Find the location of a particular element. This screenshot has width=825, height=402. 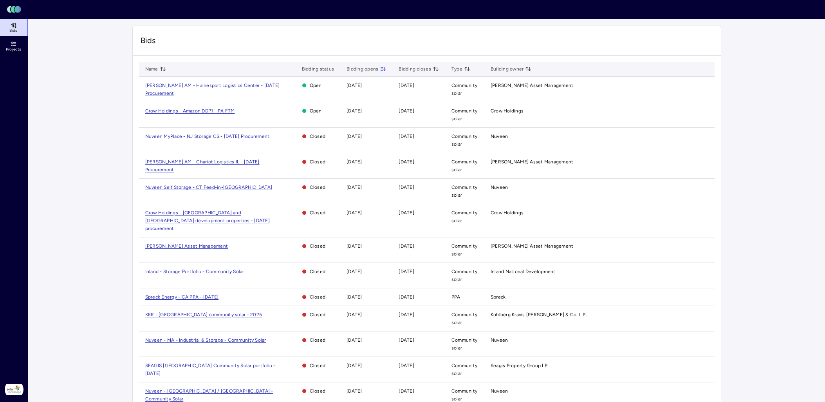

span: Projects is located at coordinates (13, 49).